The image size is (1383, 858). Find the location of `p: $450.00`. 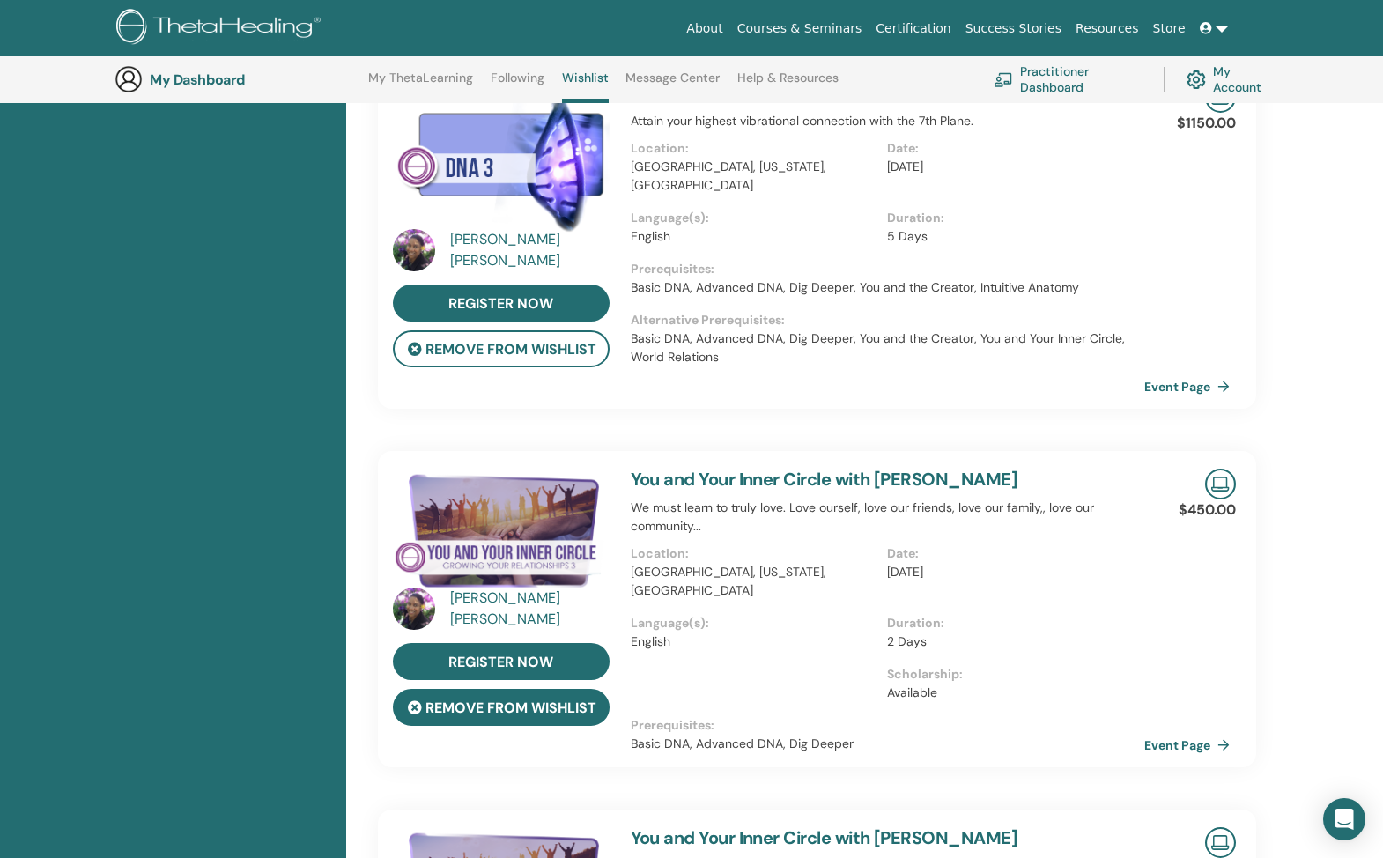

p: $450.00 is located at coordinates (1207, 510).